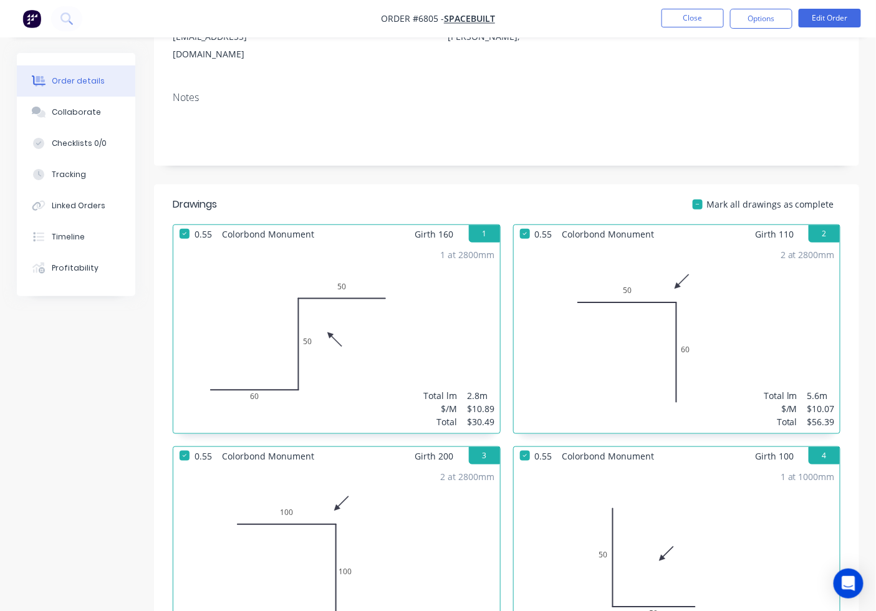 The height and width of the screenshot is (611, 876). What do you see at coordinates (506, 97) in the screenshot?
I see `div: Notes` at bounding box center [506, 97].